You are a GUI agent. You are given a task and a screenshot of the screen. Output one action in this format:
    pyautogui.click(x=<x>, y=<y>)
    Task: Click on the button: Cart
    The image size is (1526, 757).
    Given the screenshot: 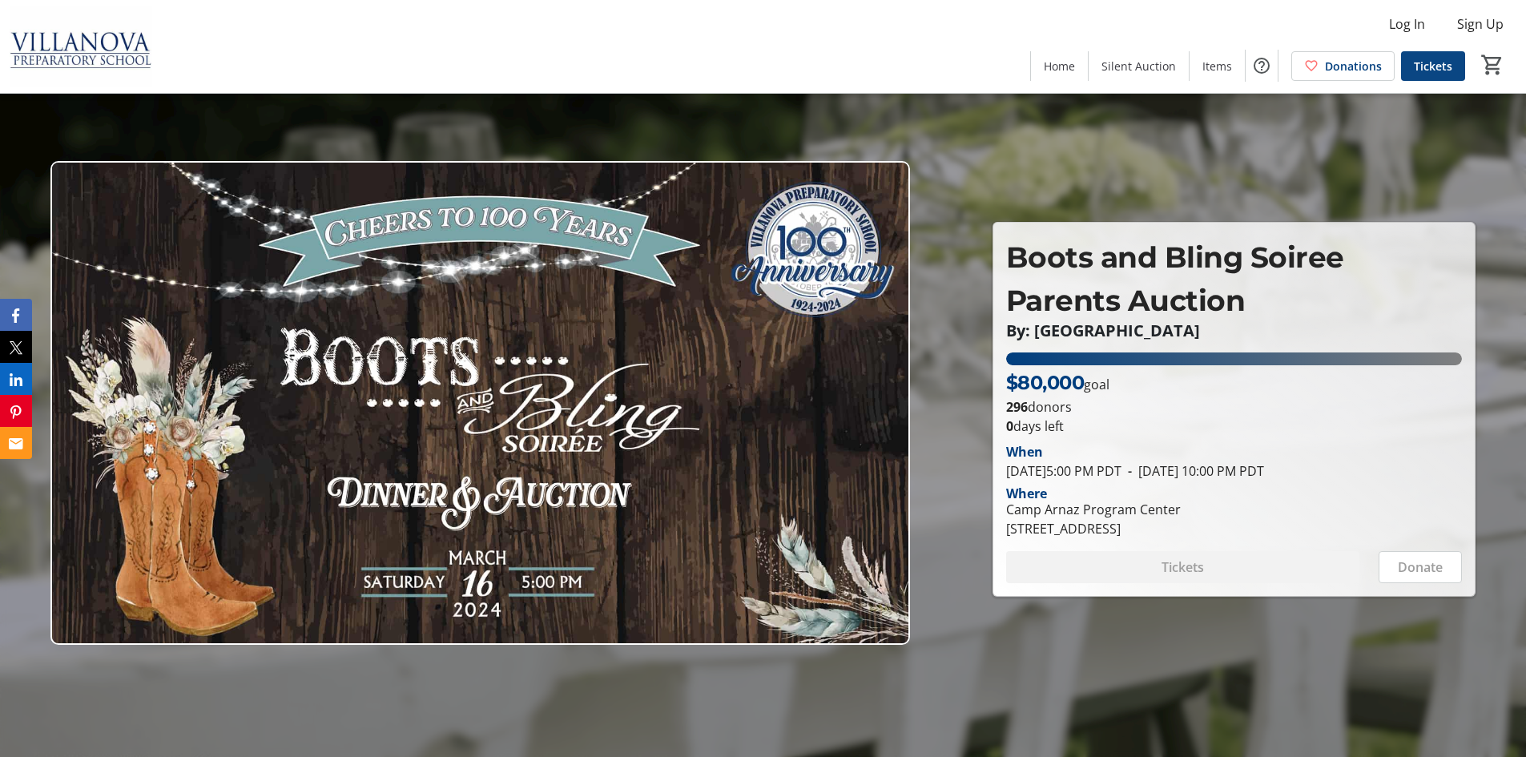 What is the action you would take?
    pyautogui.click(x=1492, y=65)
    